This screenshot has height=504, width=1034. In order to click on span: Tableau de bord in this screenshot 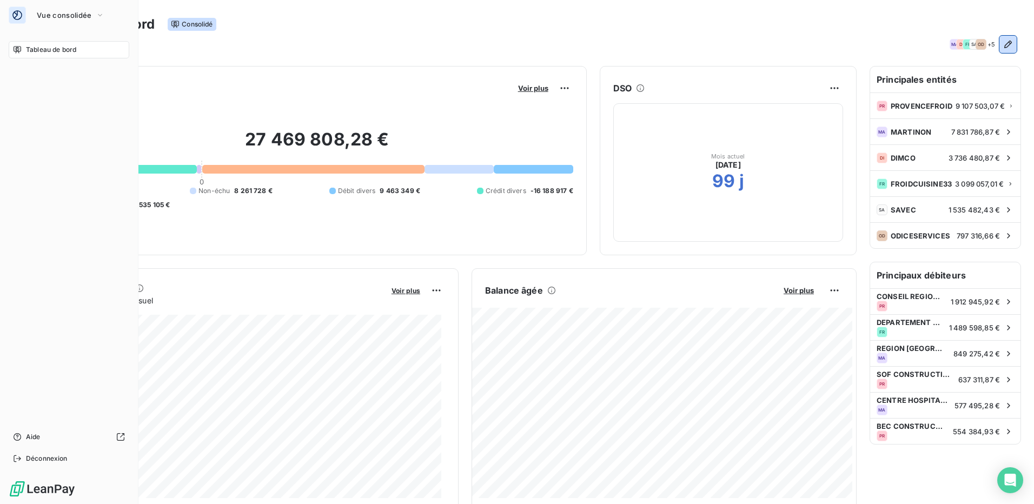, I will do `click(51, 50)`.